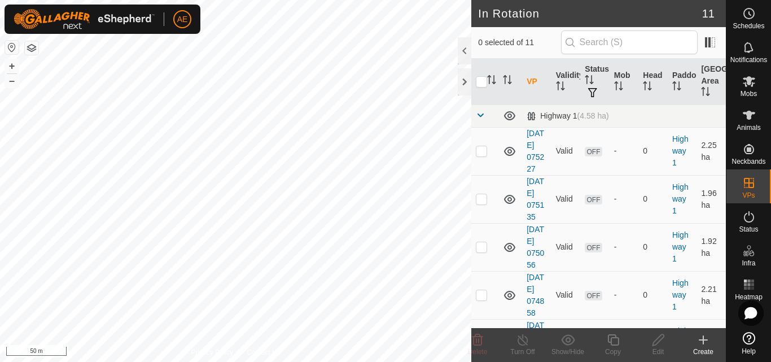  I want to click on div: Create, so click(703, 352).